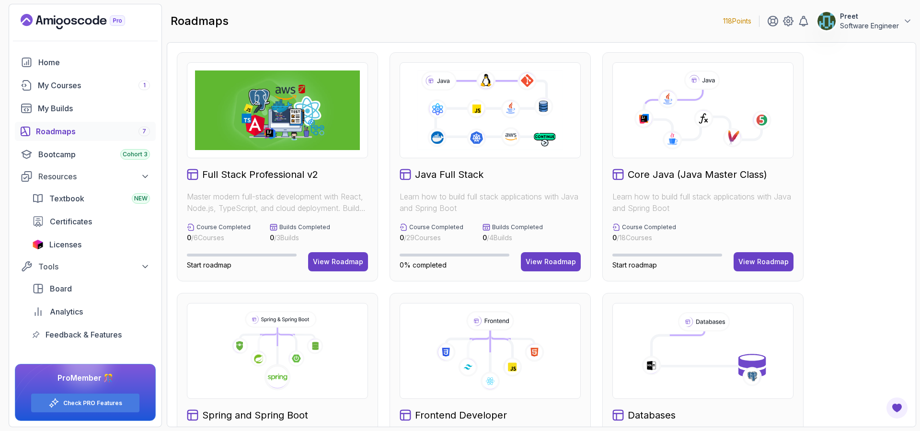  Describe the element at coordinates (85, 266) in the screenshot. I see `button: Tools` at that location.